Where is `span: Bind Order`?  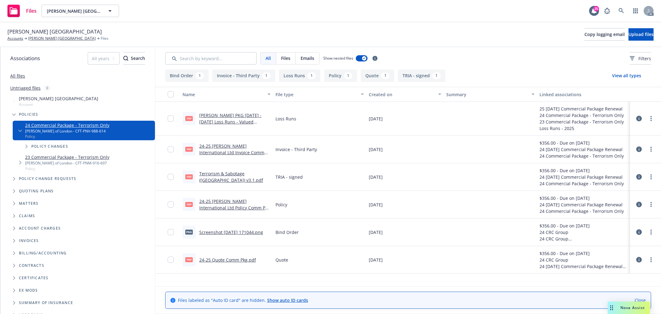
span: Bind Order is located at coordinates (287, 232).